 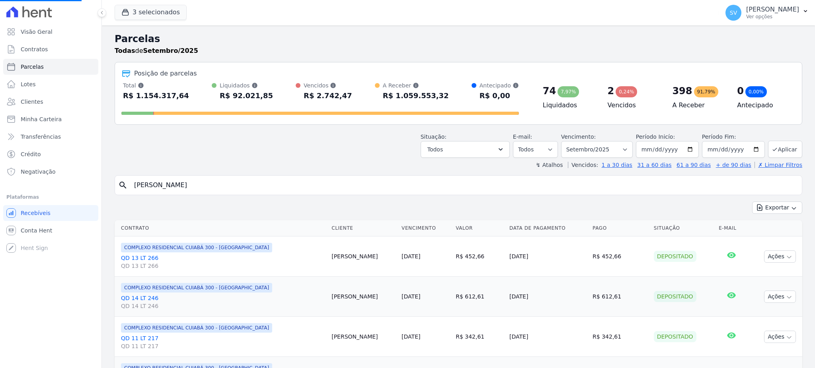 What do you see at coordinates (772, 17) in the screenshot?
I see `p: Ver opções` at bounding box center [772, 17].